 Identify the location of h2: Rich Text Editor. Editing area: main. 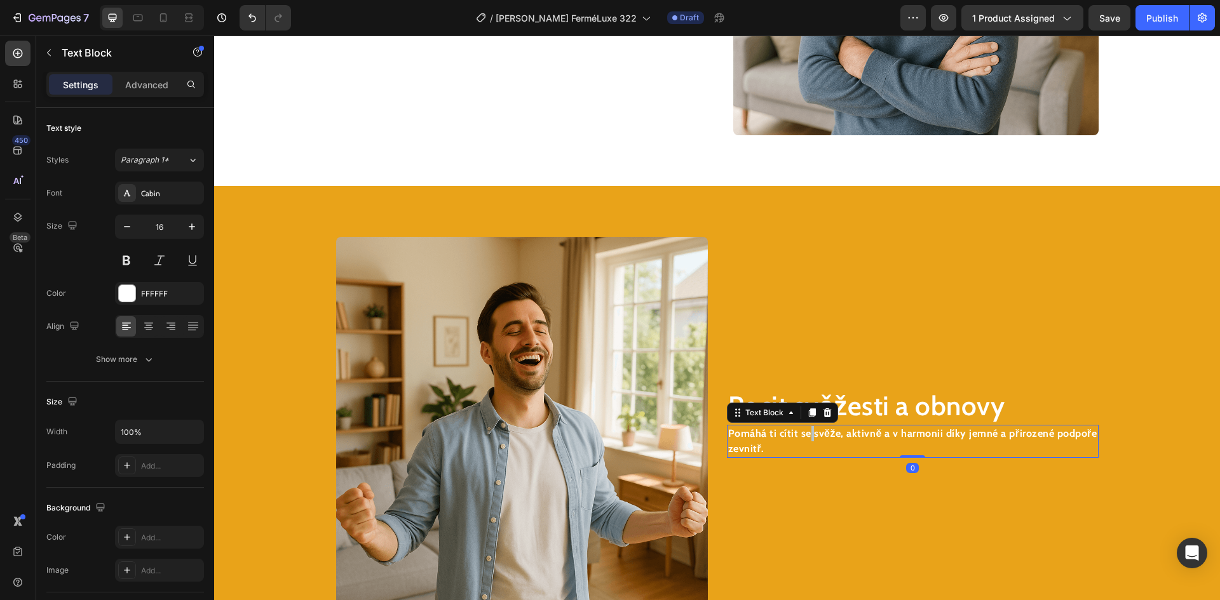
(698, 370).